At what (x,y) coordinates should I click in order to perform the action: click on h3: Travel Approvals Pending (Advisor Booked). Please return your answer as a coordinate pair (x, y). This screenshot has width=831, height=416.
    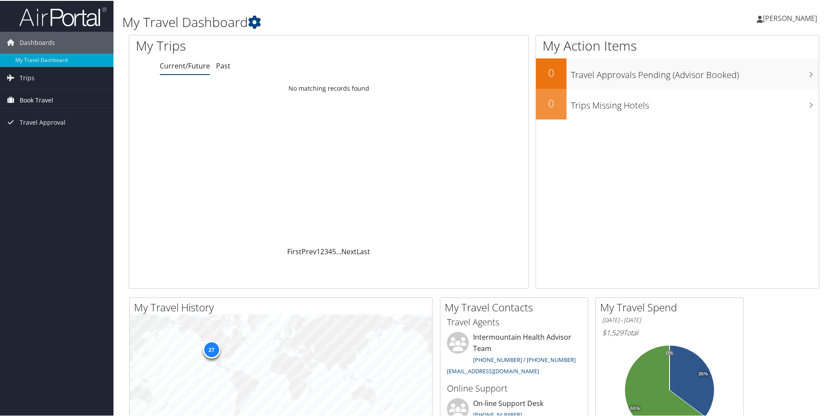
    Looking at the image, I should click on (695, 72).